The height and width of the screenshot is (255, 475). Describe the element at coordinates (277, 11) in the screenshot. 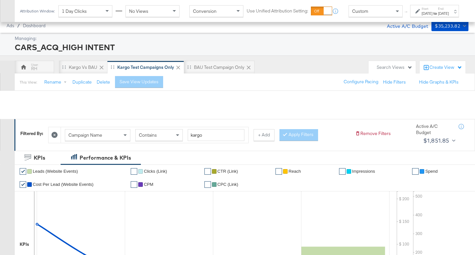

I see `label: Use Unified Attribution Setting:` at that location.